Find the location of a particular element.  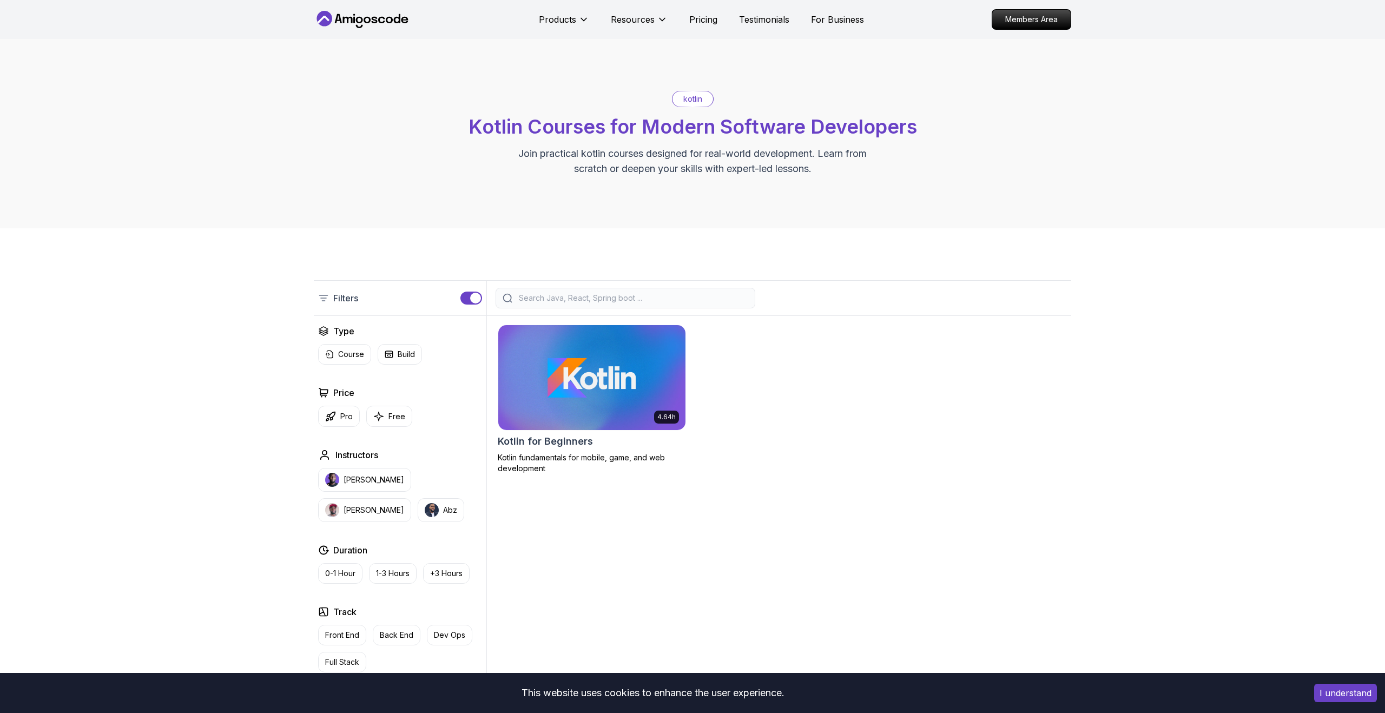

button: Build is located at coordinates (400, 354).